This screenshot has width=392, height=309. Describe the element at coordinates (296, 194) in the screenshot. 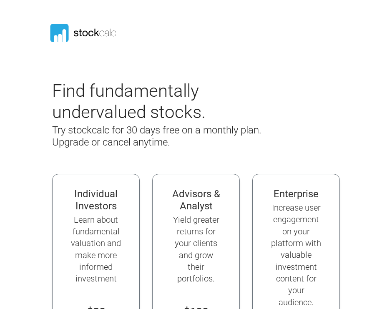

I see `h4: Enterprise` at that location.